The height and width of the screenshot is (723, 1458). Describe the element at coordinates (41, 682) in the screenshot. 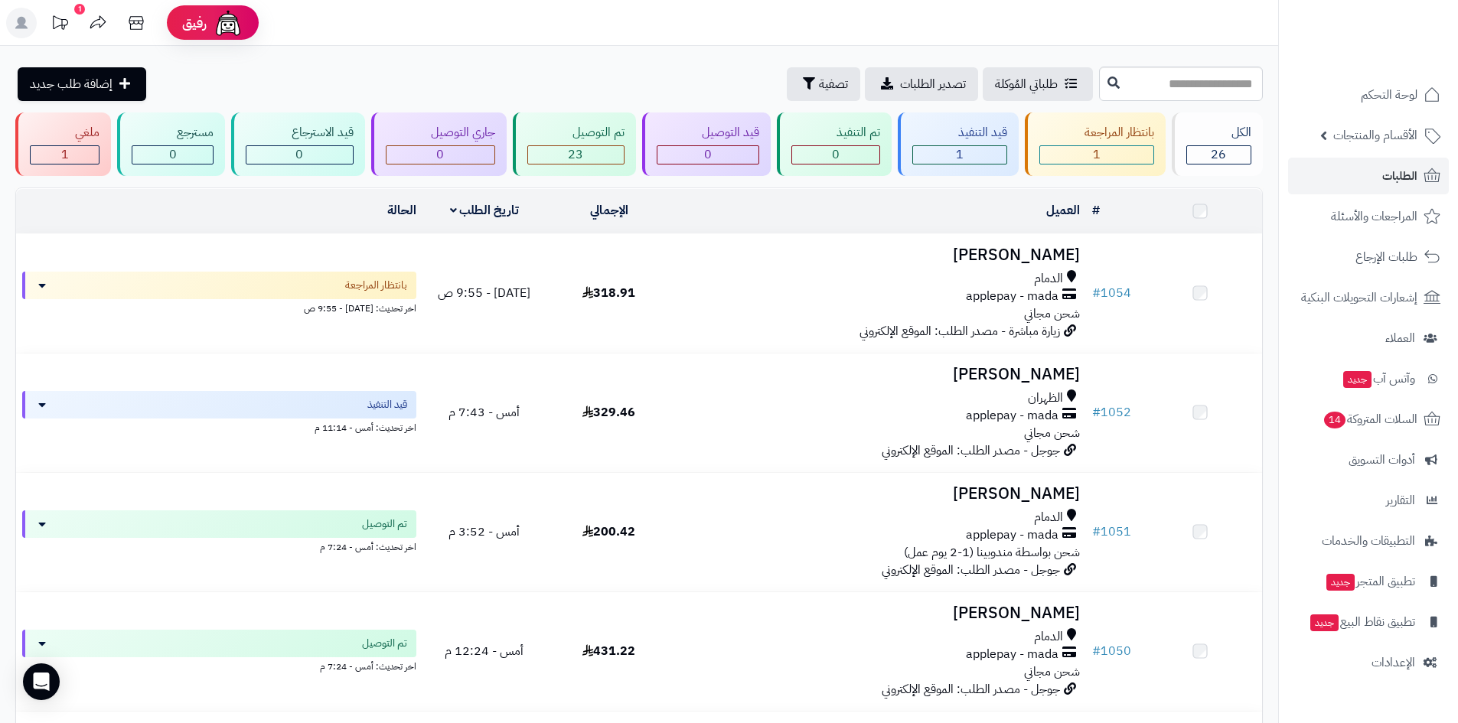

I see `div: Open Intercom Messenger` at that location.